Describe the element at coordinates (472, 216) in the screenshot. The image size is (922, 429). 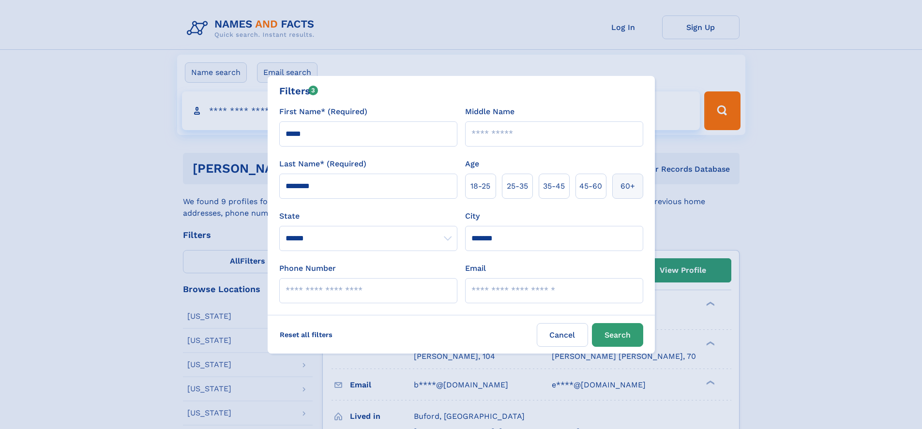
I see `label: City` at that location.